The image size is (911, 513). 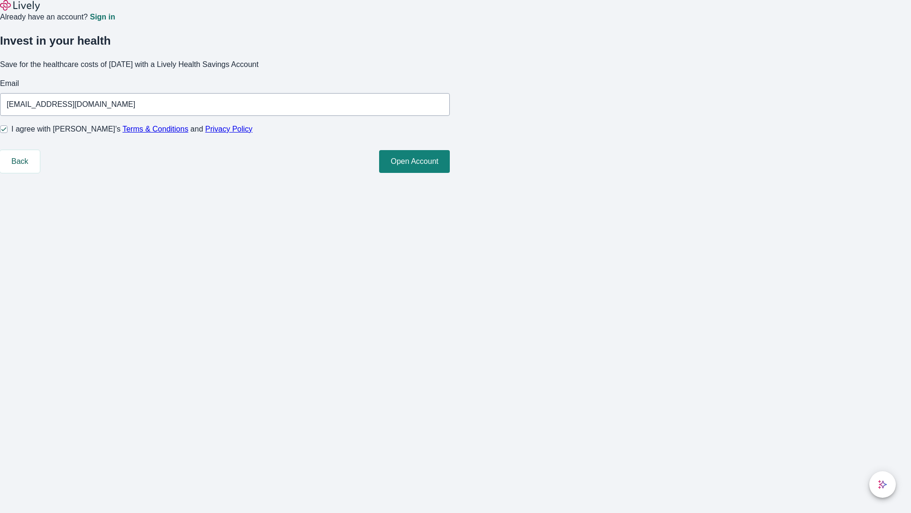 What do you see at coordinates (155, 129) in the screenshot?
I see `a: Terms & Conditions` at bounding box center [155, 129].